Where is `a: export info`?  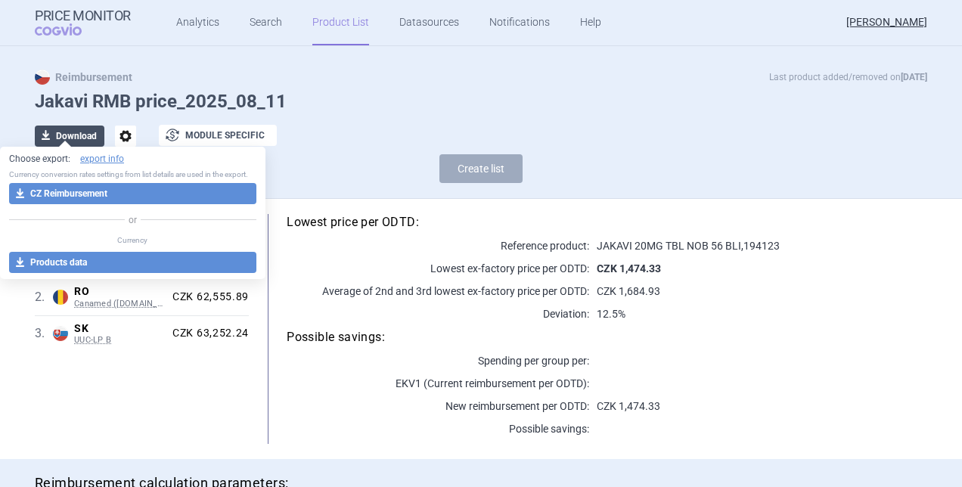 a: export info is located at coordinates (102, 159).